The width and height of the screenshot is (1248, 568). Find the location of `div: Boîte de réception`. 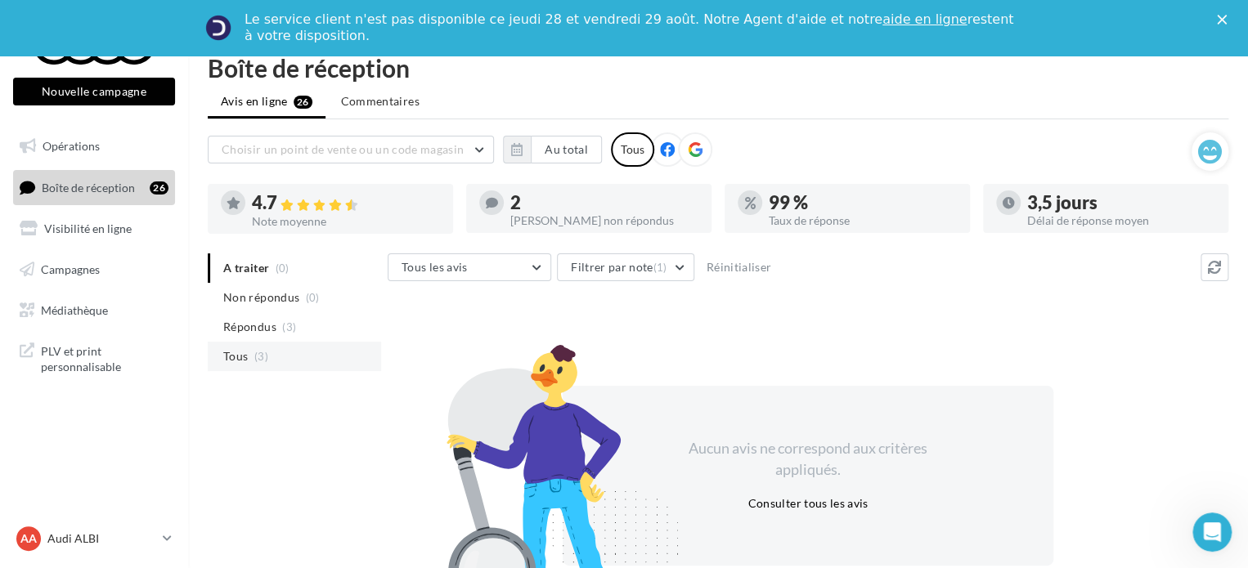

div: Boîte de réception is located at coordinates (718, 68).